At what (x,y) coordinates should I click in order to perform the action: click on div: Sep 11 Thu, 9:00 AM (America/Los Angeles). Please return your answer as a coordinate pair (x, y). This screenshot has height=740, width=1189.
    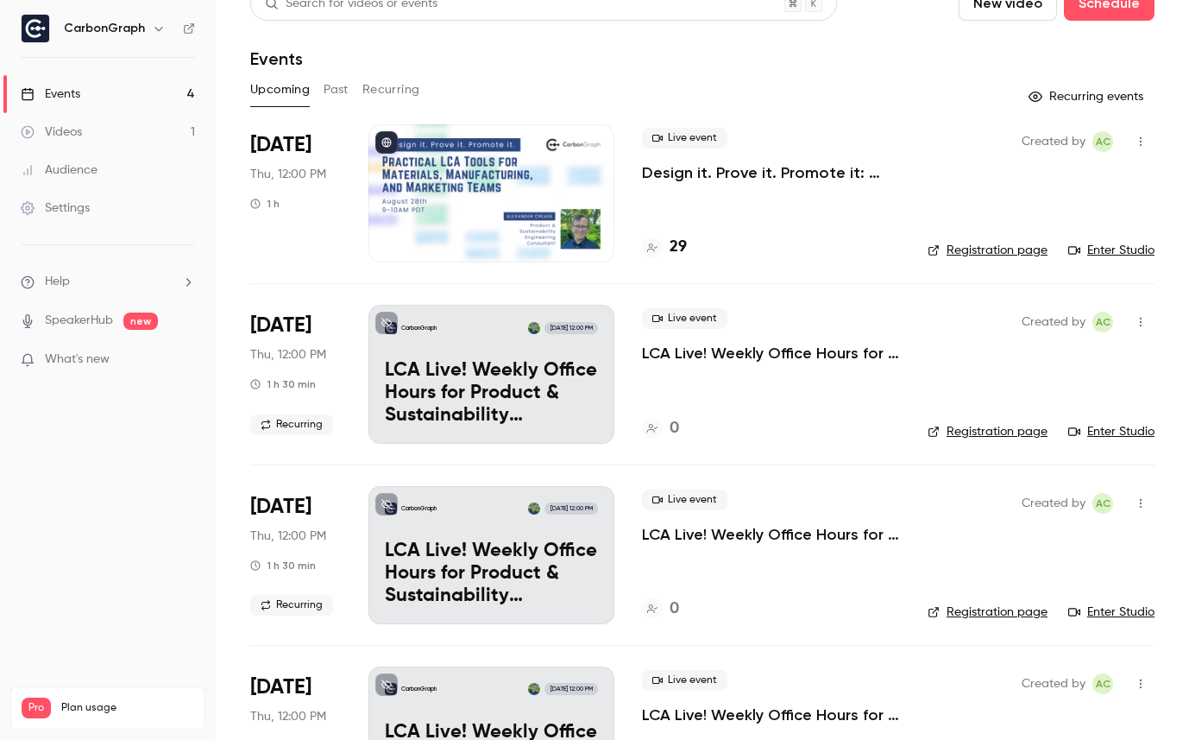
    Looking at the image, I should click on (295, 555).